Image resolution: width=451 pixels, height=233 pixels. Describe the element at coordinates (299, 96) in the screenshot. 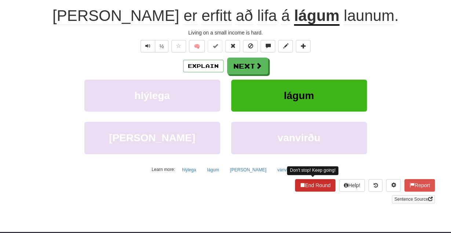

I see `span: lágum` at that location.